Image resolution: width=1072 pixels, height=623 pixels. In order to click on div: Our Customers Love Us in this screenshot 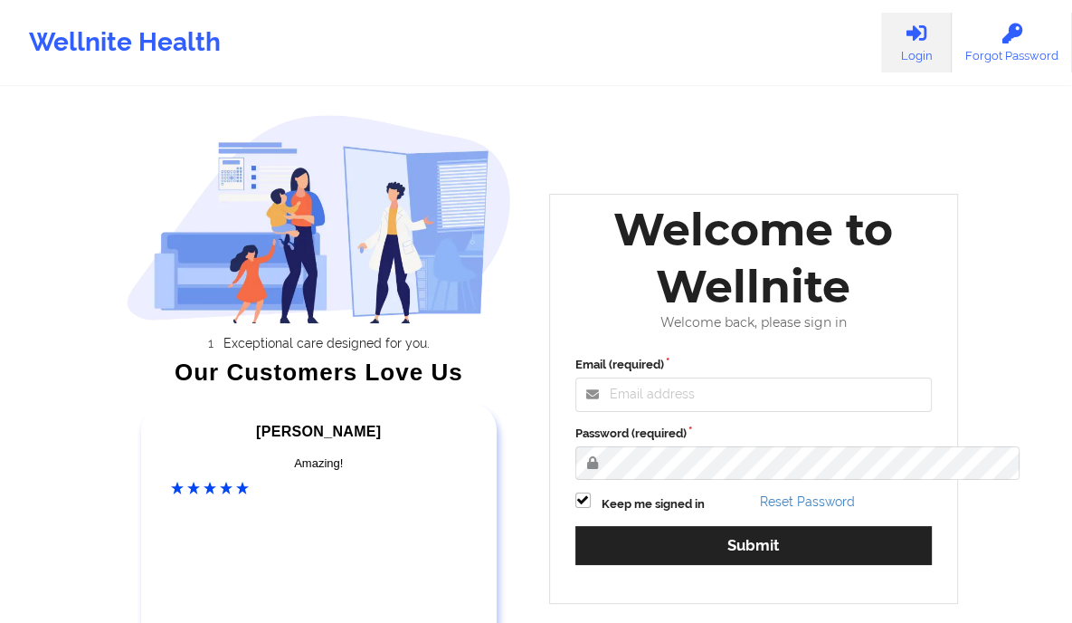, I will do `click(319, 372)`.